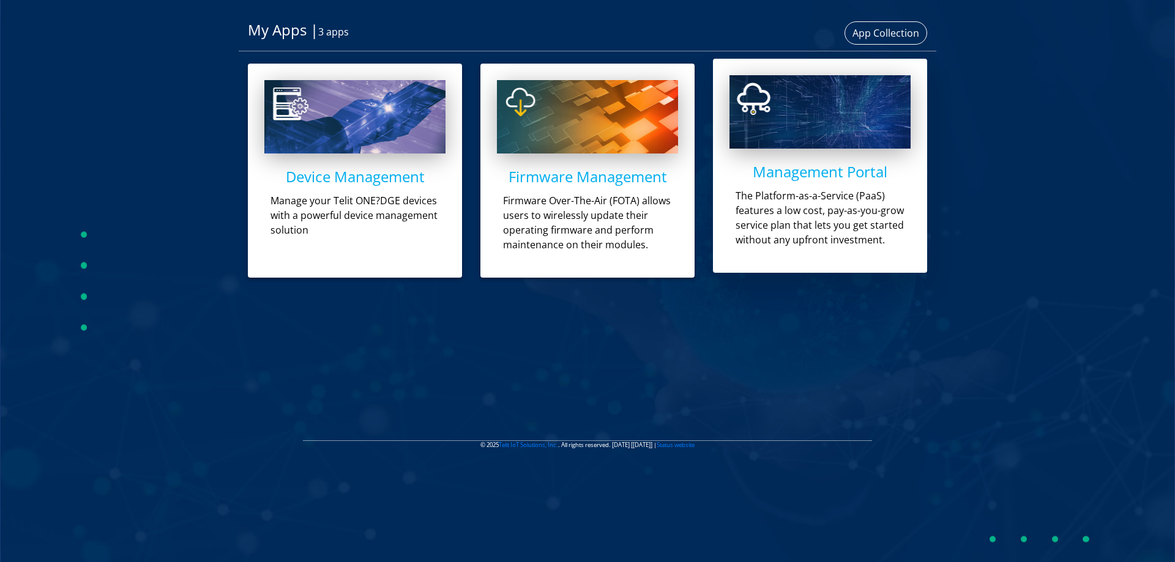 This screenshot has width=1175, height=562. I want to click on p: Manage your Telit ONE?DGE devices with a powerful device management solution, so click(361, 215).